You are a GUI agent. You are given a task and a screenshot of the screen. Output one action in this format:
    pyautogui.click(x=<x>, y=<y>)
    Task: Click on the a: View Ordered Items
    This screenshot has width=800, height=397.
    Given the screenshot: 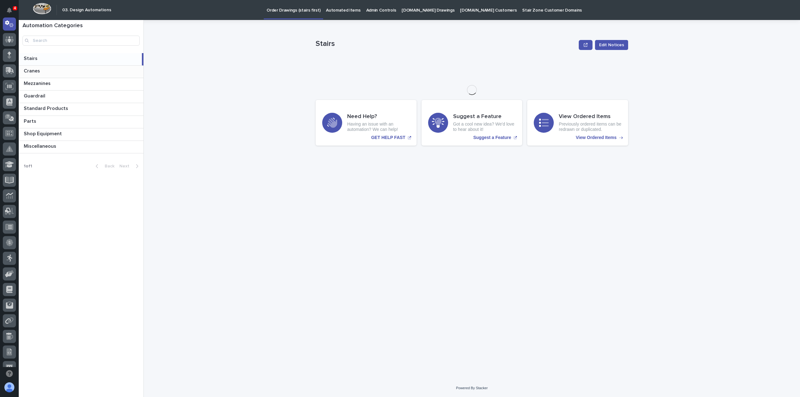 What is the action you would take?
    pyautogui.click(x=578, y=123)
    